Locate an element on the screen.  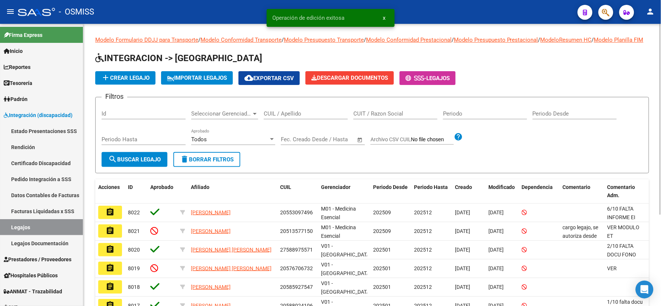
a: Modelo Planilla FIM is located at coordinates (619, 40).